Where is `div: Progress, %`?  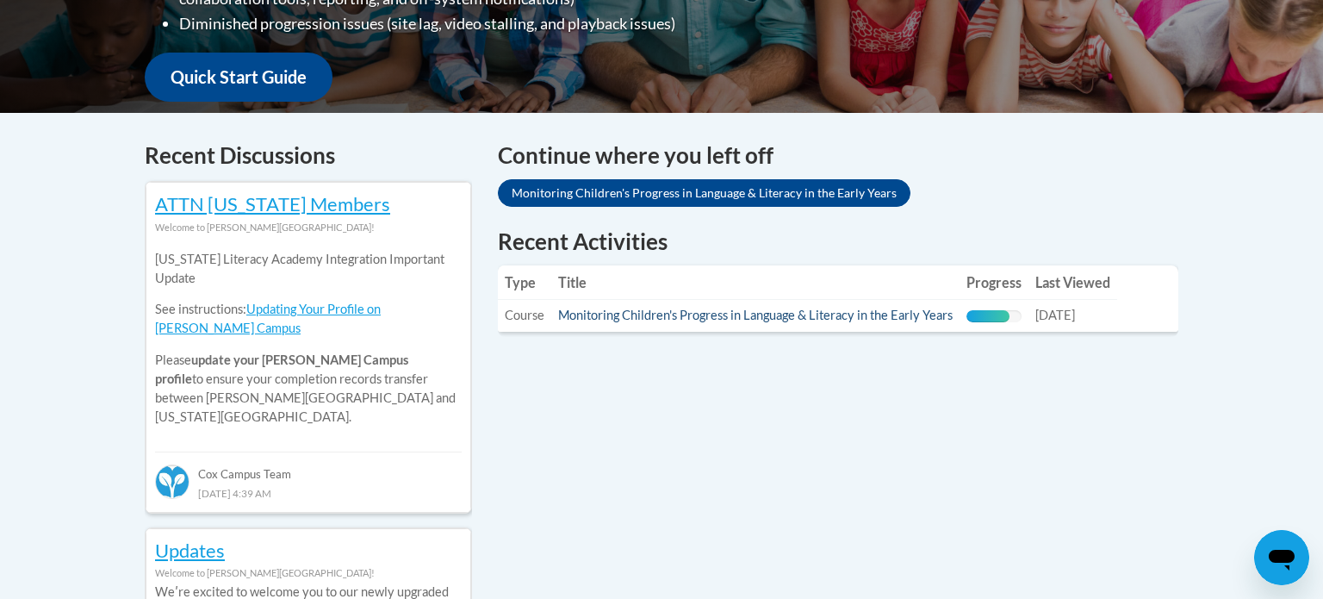 div: Progress, % is located at coordinates (988, 316).